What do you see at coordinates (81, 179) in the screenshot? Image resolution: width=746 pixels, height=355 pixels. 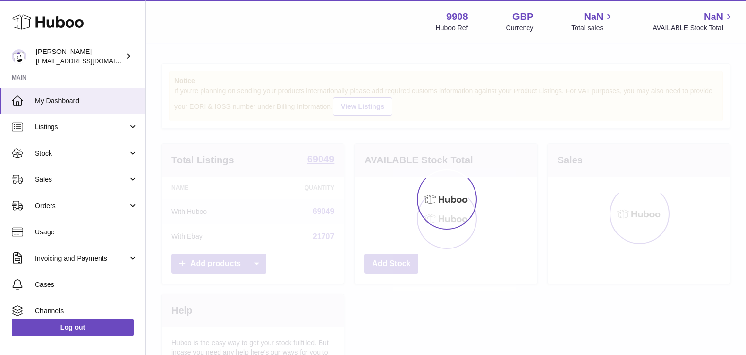 I see `span: Sales` at bounding box center [81, 179].